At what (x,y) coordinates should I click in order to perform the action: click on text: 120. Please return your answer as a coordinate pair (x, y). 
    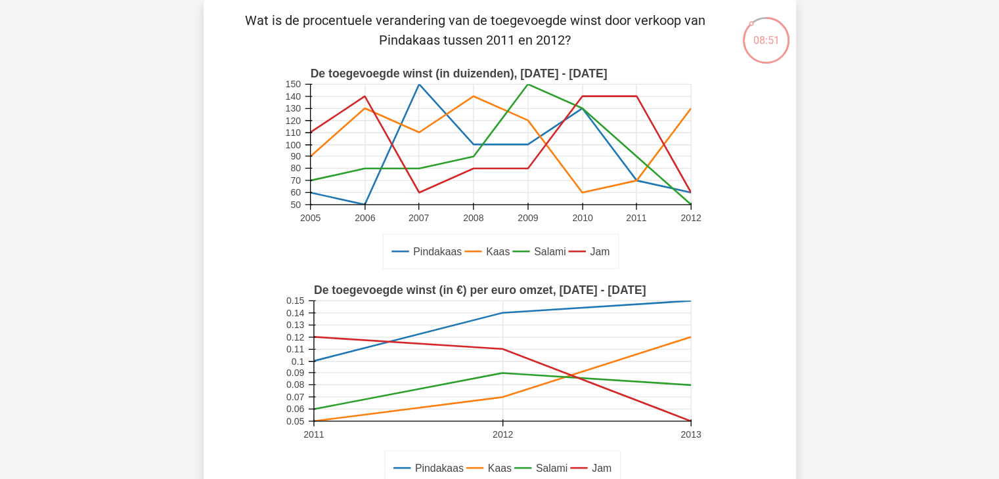
    Looking at the image, I should click on (293, 121).